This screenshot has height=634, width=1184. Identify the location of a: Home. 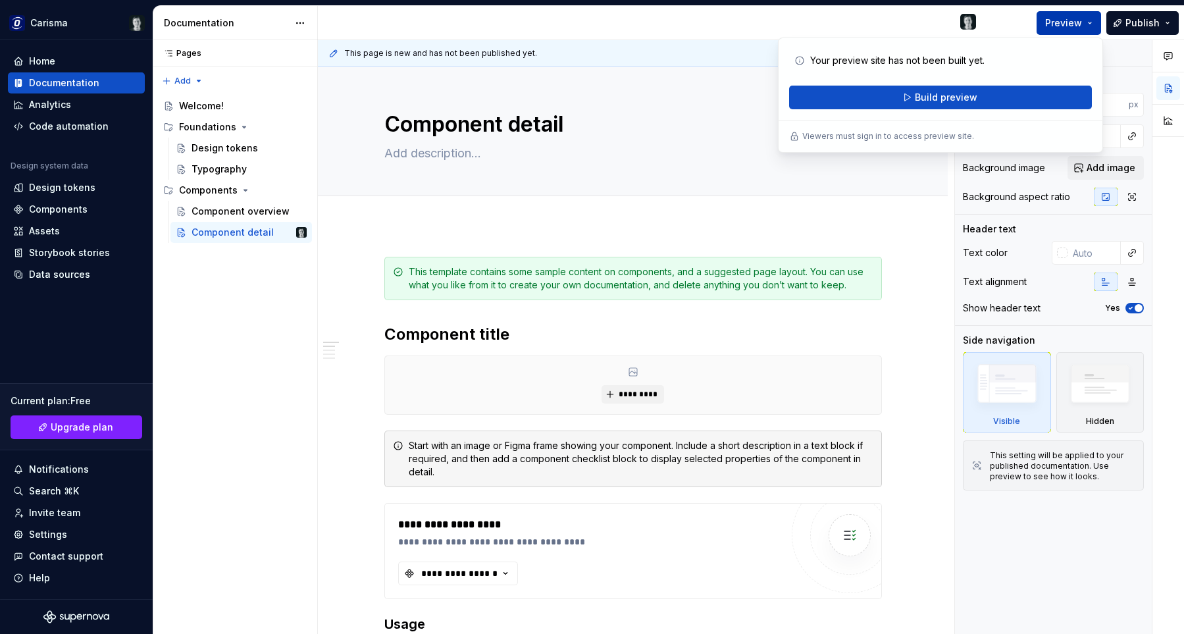
(76, 61).